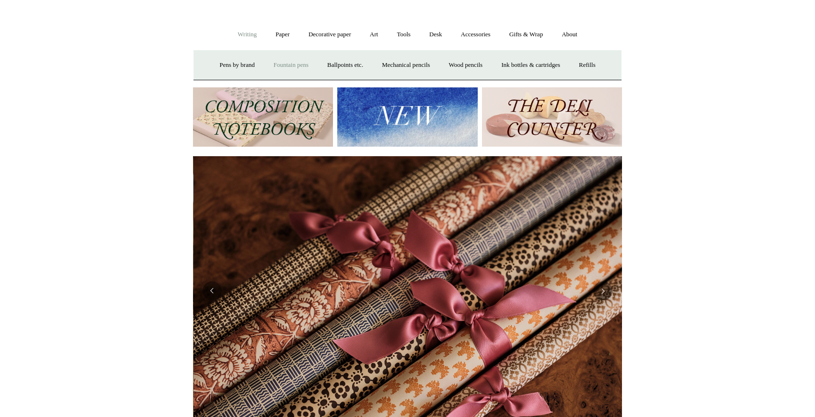 This screenshot has width=815, height=417. Describe the element at coordinates (552, 117) in the screenshot. I see `a: The Deli Counter` at that location.